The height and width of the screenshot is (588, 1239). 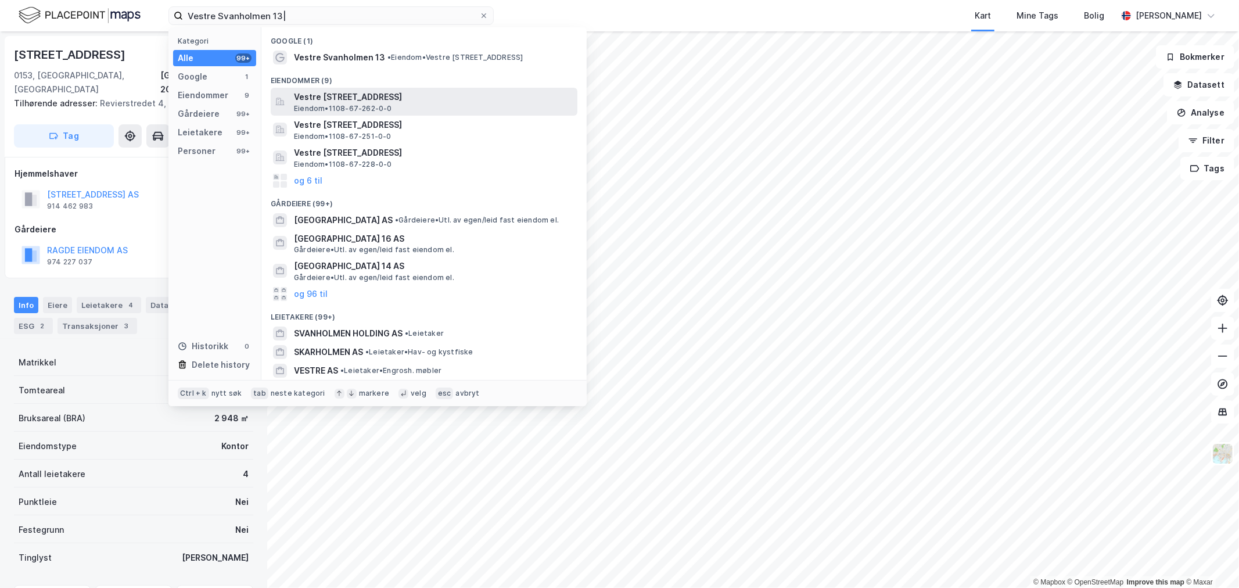 I want to click on span: Leietaker • Engrosh. møbler, so click(x=391, y=370).